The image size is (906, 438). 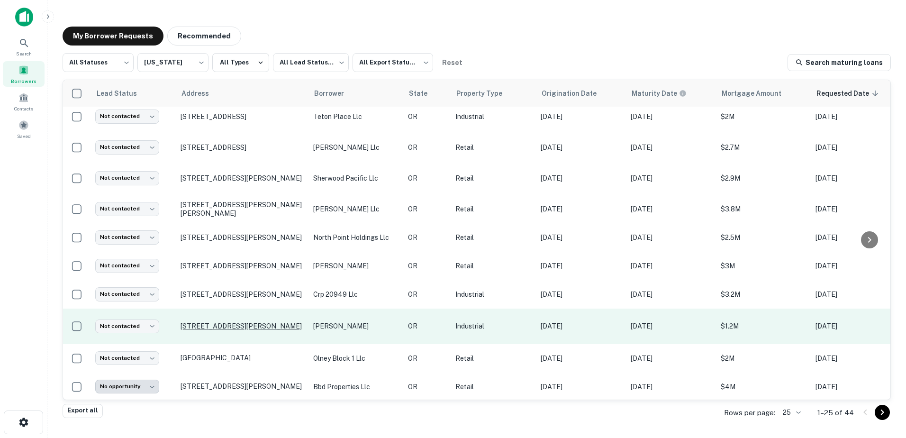 What do you see at coordinates (311, 63) in the screenshot?
I see `div: All Lead Statuses` at bounding box center [311, 63].